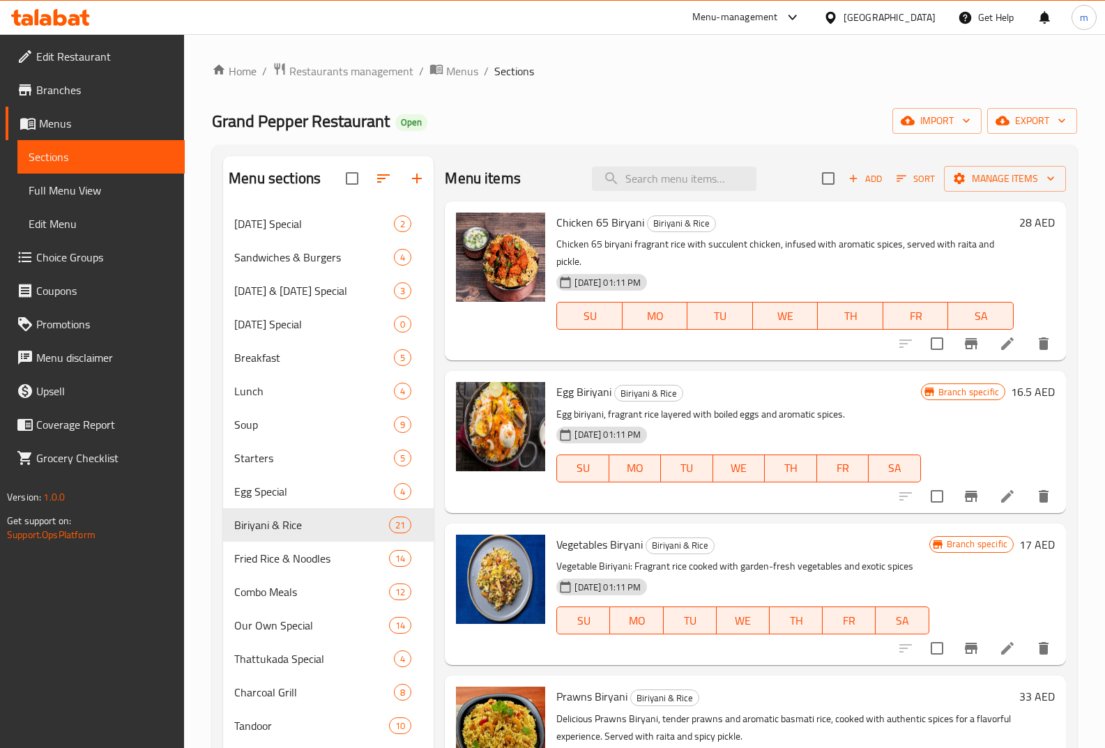 The height and width of the screenshot is (748, 1105). Describe the element at coordinates (314, 391) in the screenshot. I see `div: Lunch` at that location.